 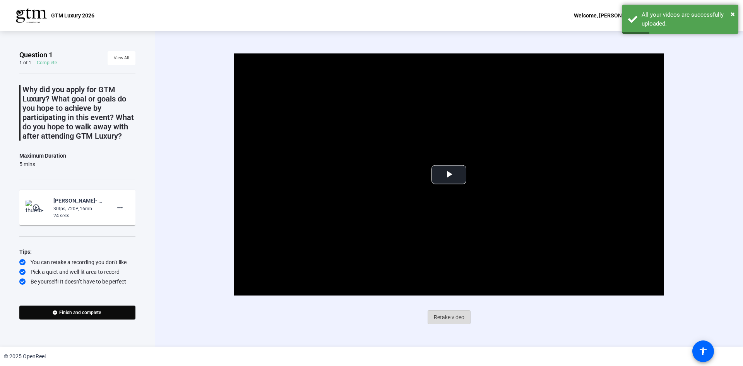 I want to click on span: View All, so click(x=122, y=58).